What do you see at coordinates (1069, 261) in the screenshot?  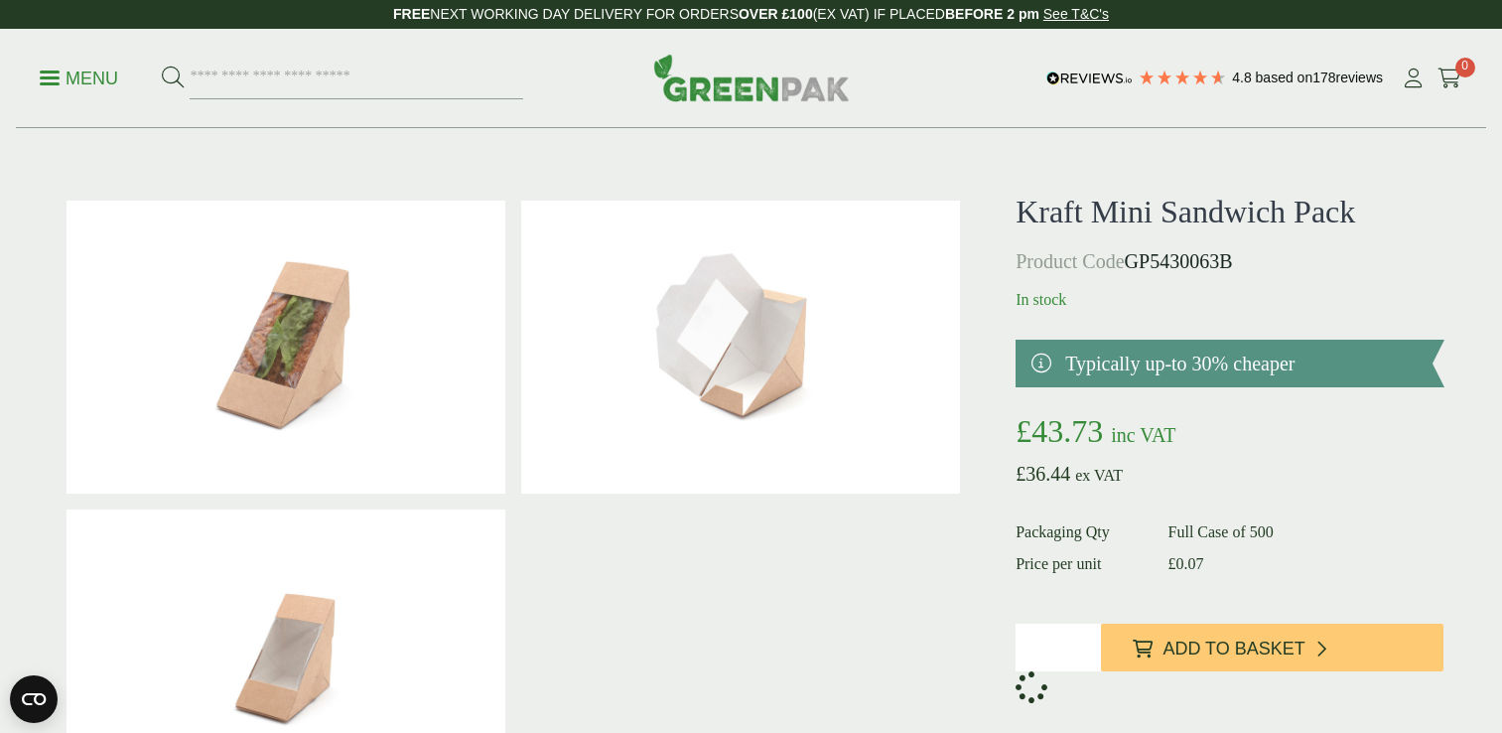 I see `span: Product Code` at bounding box center [1069, 261].